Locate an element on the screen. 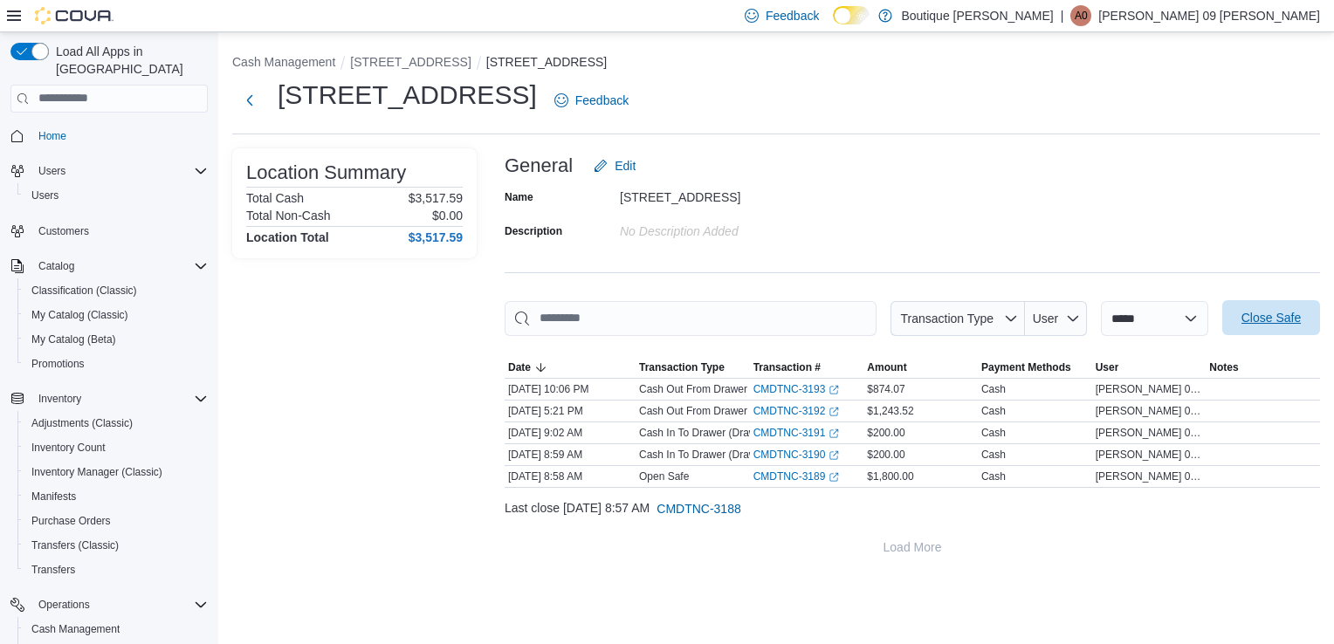 This screenshot has width=1334, height=644. span: $1,800.00 is located at coordinates (889, 477).